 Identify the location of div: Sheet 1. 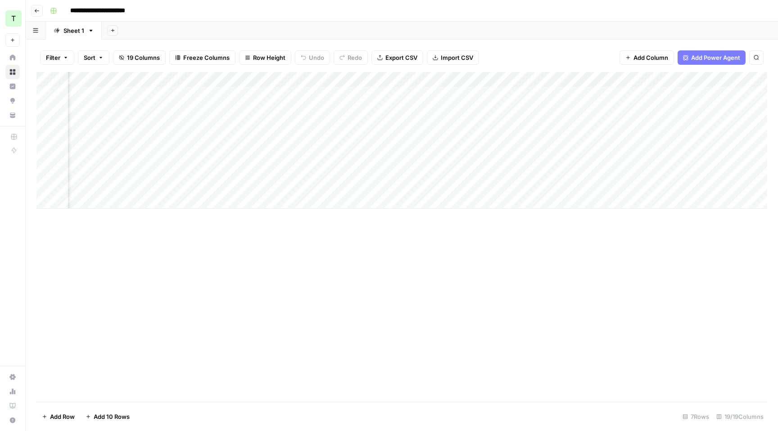
(74, 31).